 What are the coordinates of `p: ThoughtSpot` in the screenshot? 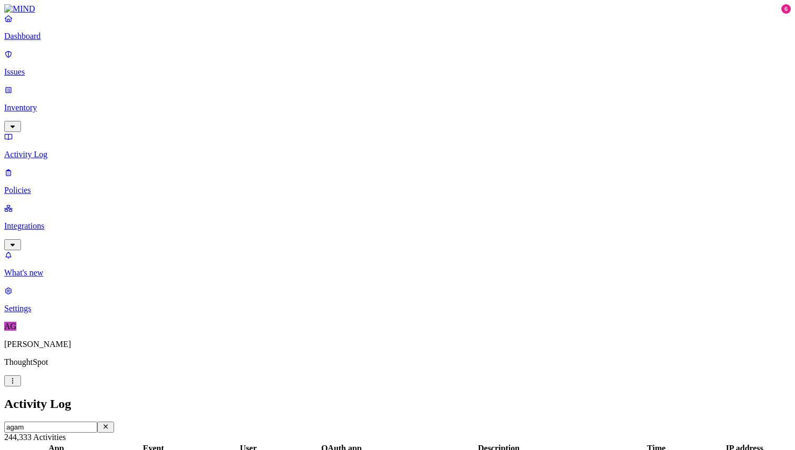 It's located at (398, 362).